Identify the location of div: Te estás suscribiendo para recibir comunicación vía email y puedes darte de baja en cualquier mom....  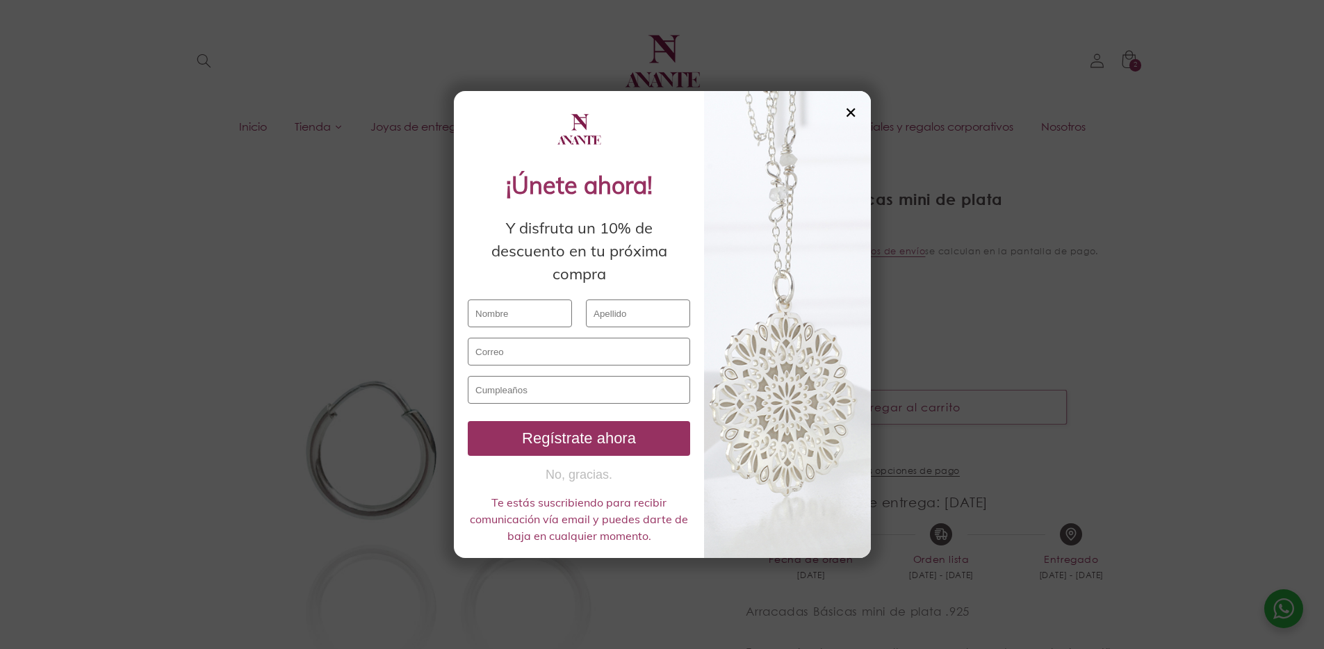
(579, 519).